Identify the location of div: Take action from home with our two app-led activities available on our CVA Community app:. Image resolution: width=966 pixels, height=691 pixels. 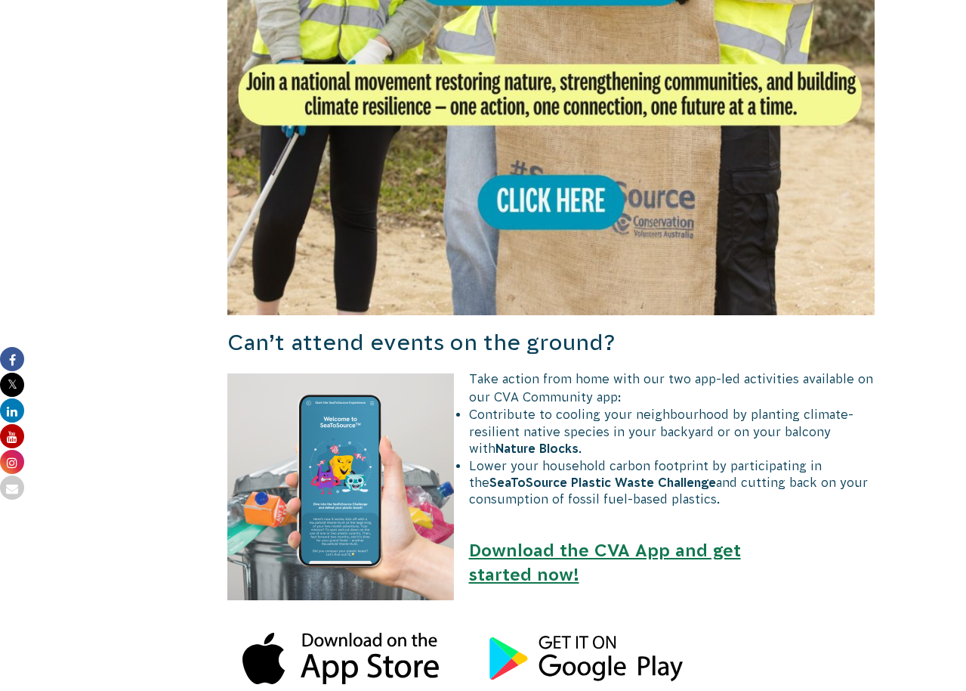
(552, 388).